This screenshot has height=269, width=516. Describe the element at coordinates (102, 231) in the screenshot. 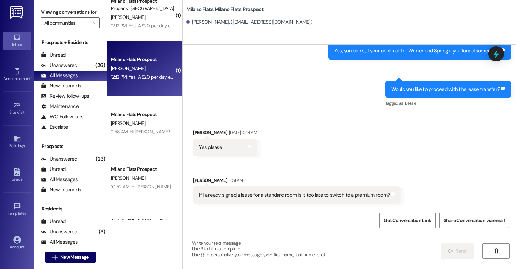

I see `div: (3)` at that location.